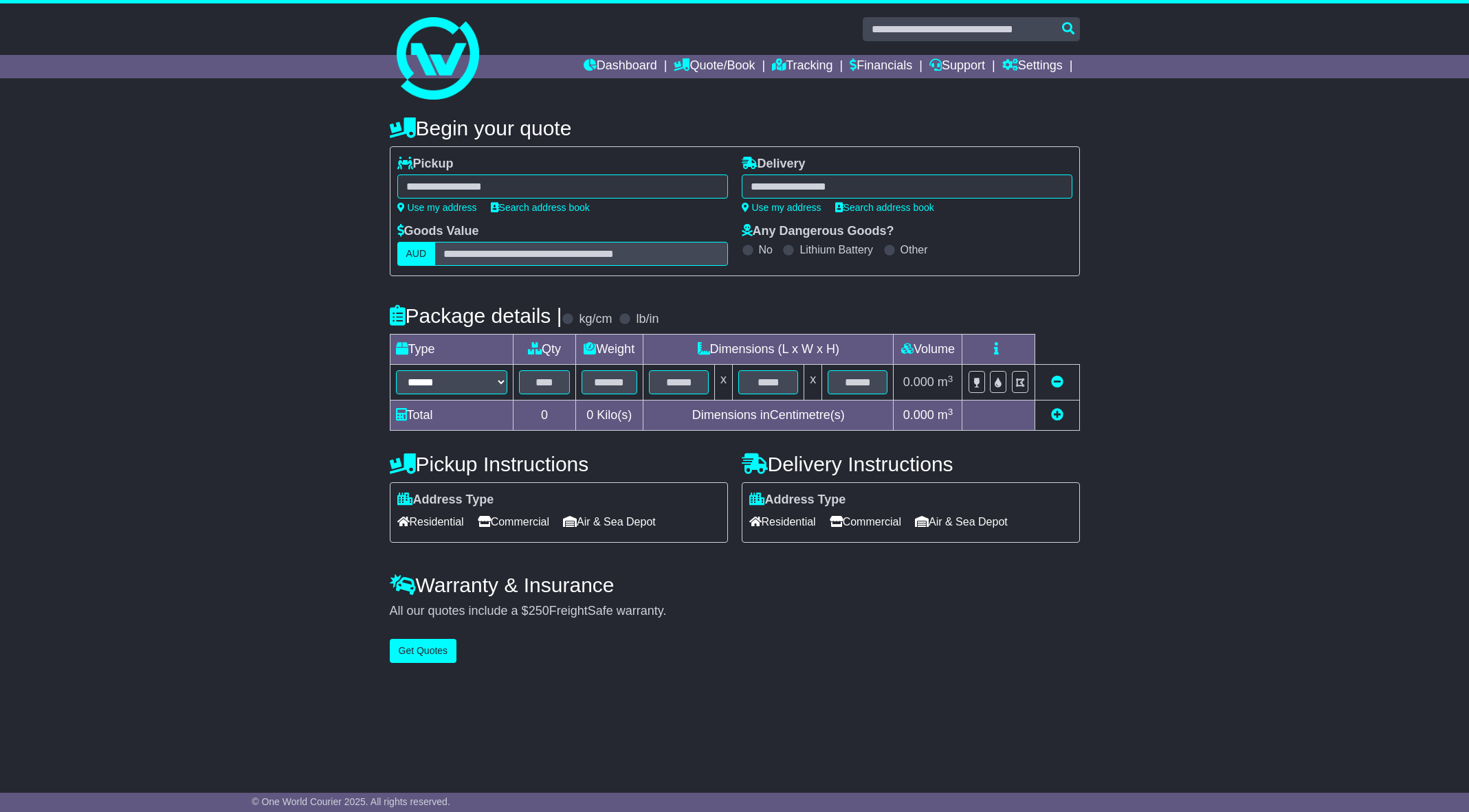 The image size is (1469, 812). I want to click on td: 0, so click(544, 416).